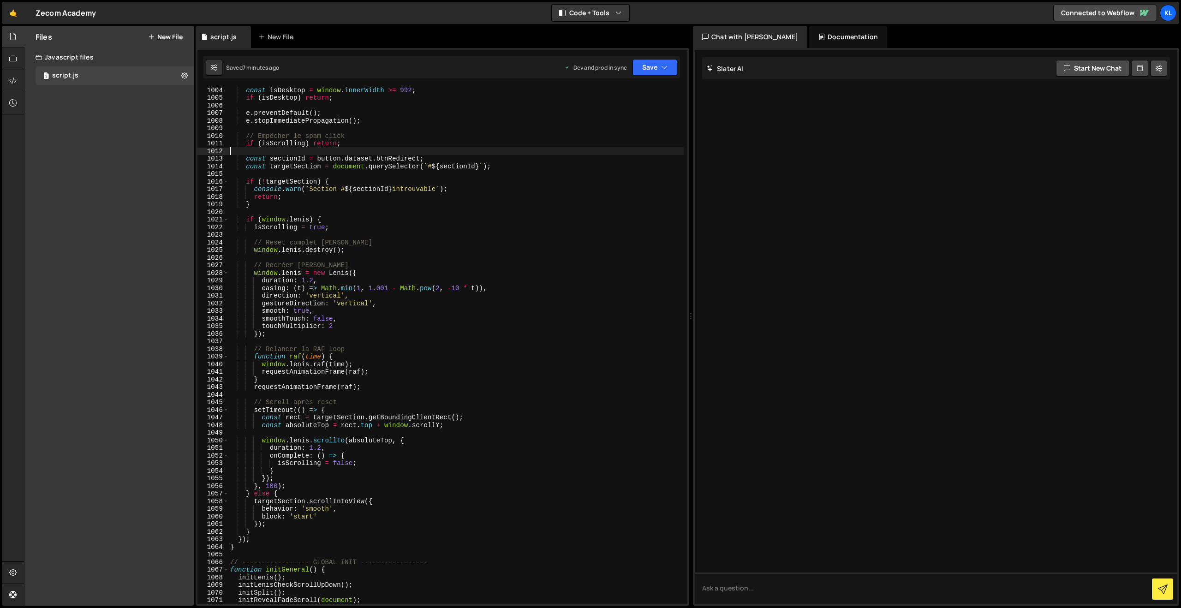 This screenshot has height=608, width=1181. What do you see at coordinates (213, 380) in the screenshot?
I see `div: 1042` at bounding box center [213, 380].